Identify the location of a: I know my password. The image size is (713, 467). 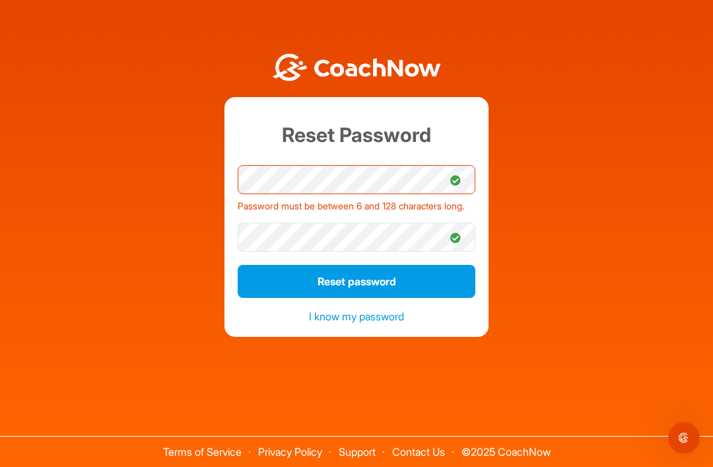
(357, 316).